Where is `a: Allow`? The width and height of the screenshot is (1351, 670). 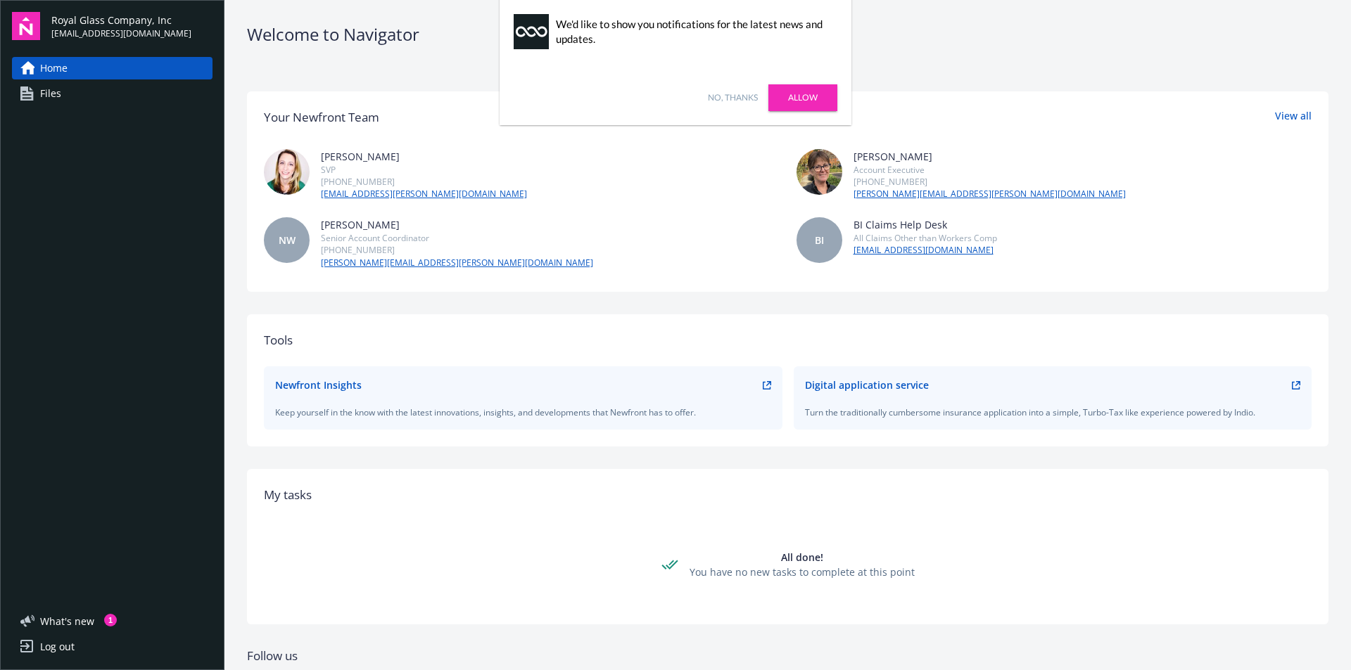 a: Allow is located at coordinates (803, 98).